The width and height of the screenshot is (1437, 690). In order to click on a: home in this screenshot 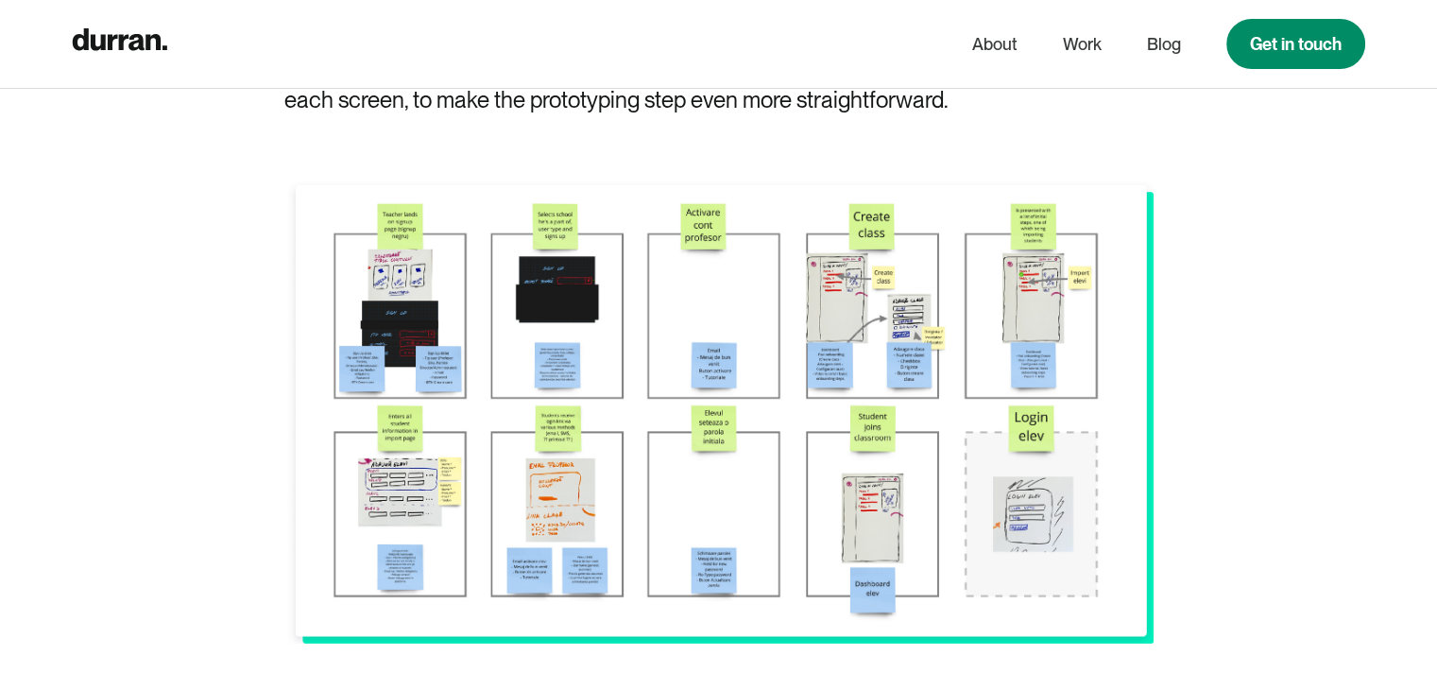, I will do `click(119, 43)`.